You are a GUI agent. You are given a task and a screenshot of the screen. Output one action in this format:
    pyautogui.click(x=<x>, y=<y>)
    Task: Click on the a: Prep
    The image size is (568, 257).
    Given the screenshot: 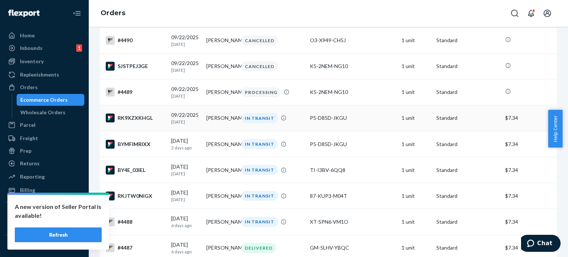 What is the action you would take?
    pyautogui.click(x=44, y=151)
    